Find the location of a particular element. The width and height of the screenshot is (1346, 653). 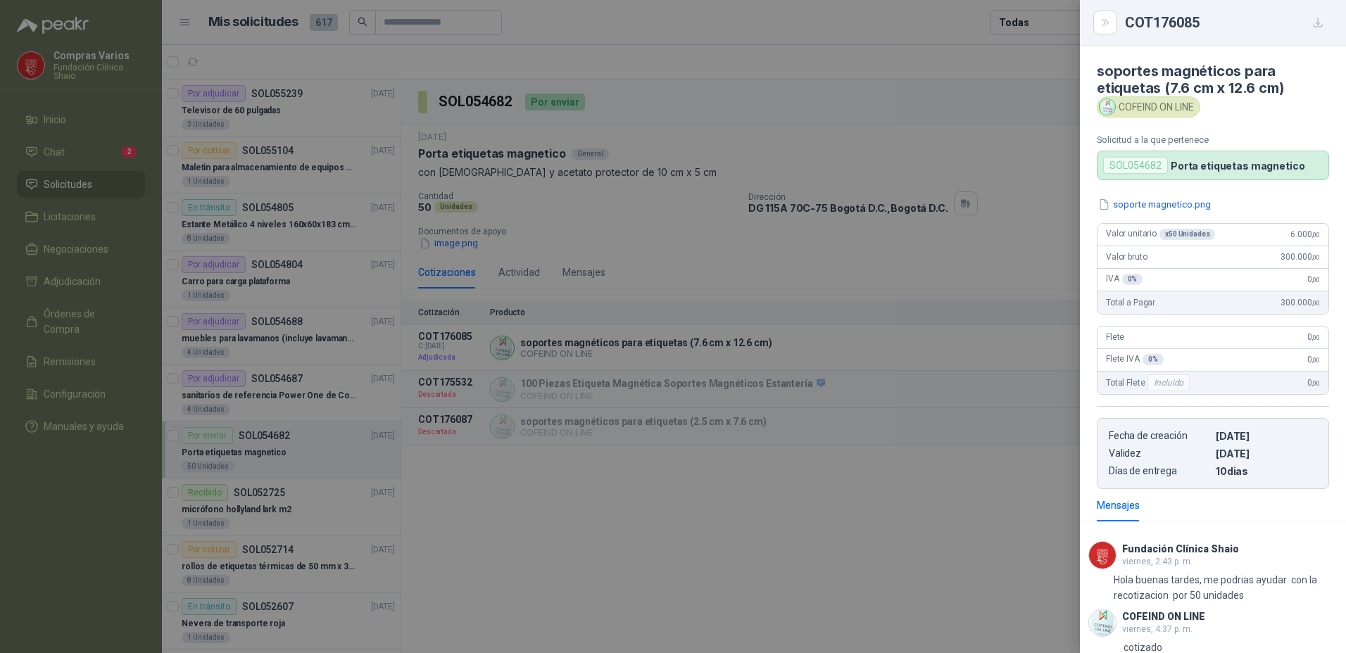

div: SOL054682 is located at coordinates (1135, 165).